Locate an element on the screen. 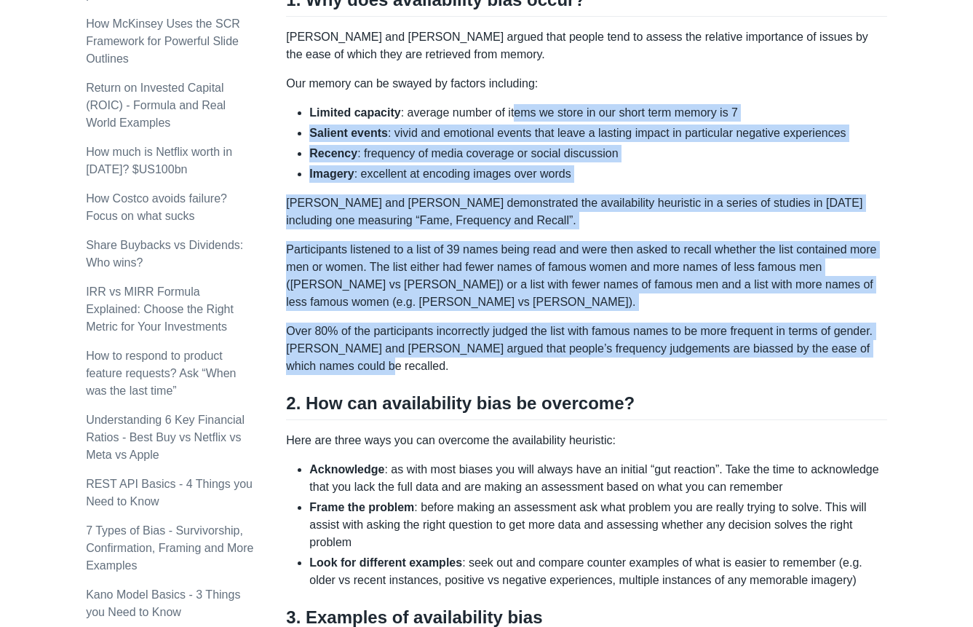  a: Understanding 6 Key Financial Ratios - Best Buy vs Netflix vs Meta vs Apple is located at coordinates (165, 437).